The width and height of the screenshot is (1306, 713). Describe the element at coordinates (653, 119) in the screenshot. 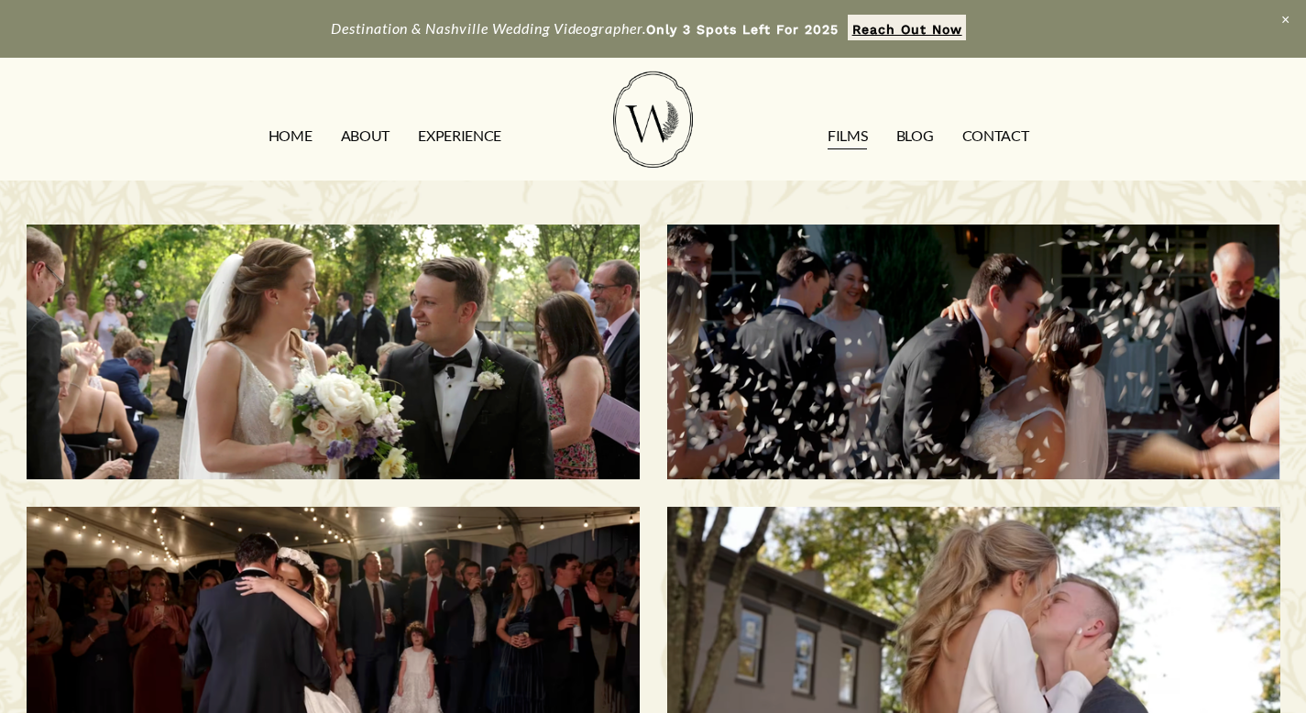

I see `img: Wild Fern Weddings` at that location.